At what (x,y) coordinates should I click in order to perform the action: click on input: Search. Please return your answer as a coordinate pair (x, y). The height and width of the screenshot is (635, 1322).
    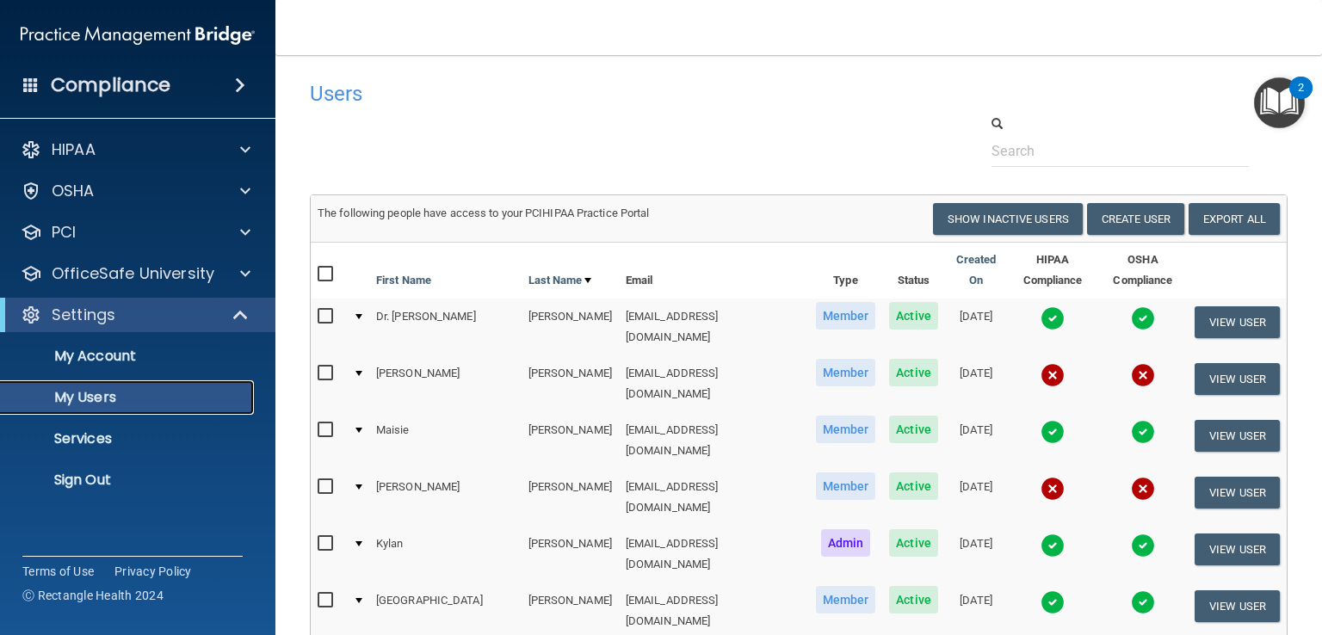
    Looking at the image, I should click on (1120, 151).